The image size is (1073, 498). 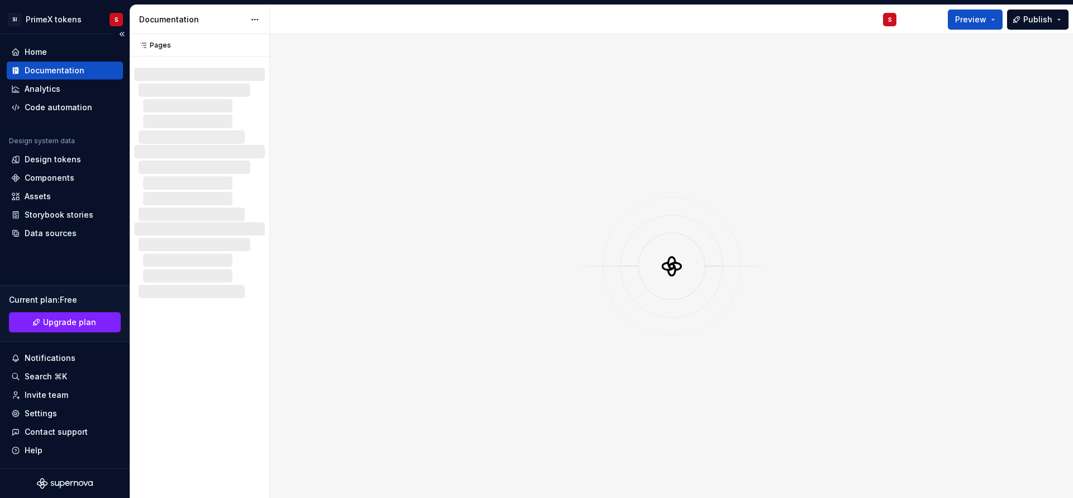 What do you see at coordinates (34, 450) in the screenshot?
I see `div: Help` at bounding box center [34, 450].